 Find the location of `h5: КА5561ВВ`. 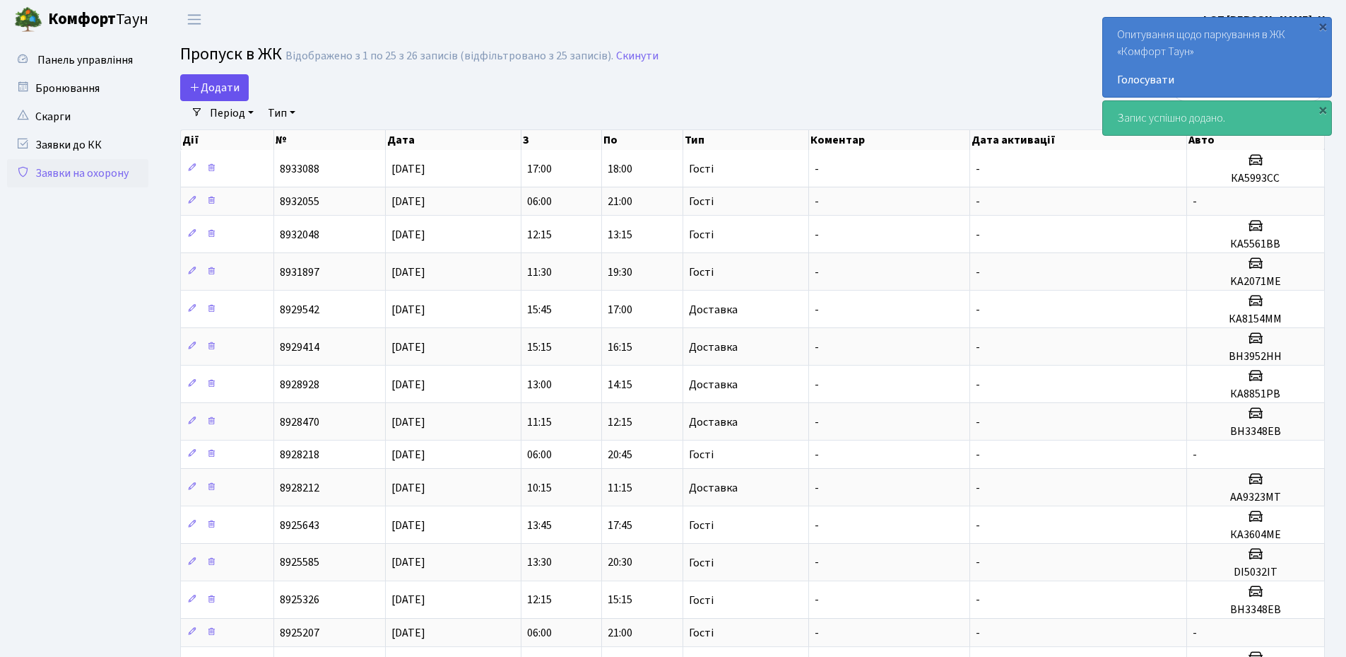

h5: КА5561ВВ is located at coordinates (1256, 244).